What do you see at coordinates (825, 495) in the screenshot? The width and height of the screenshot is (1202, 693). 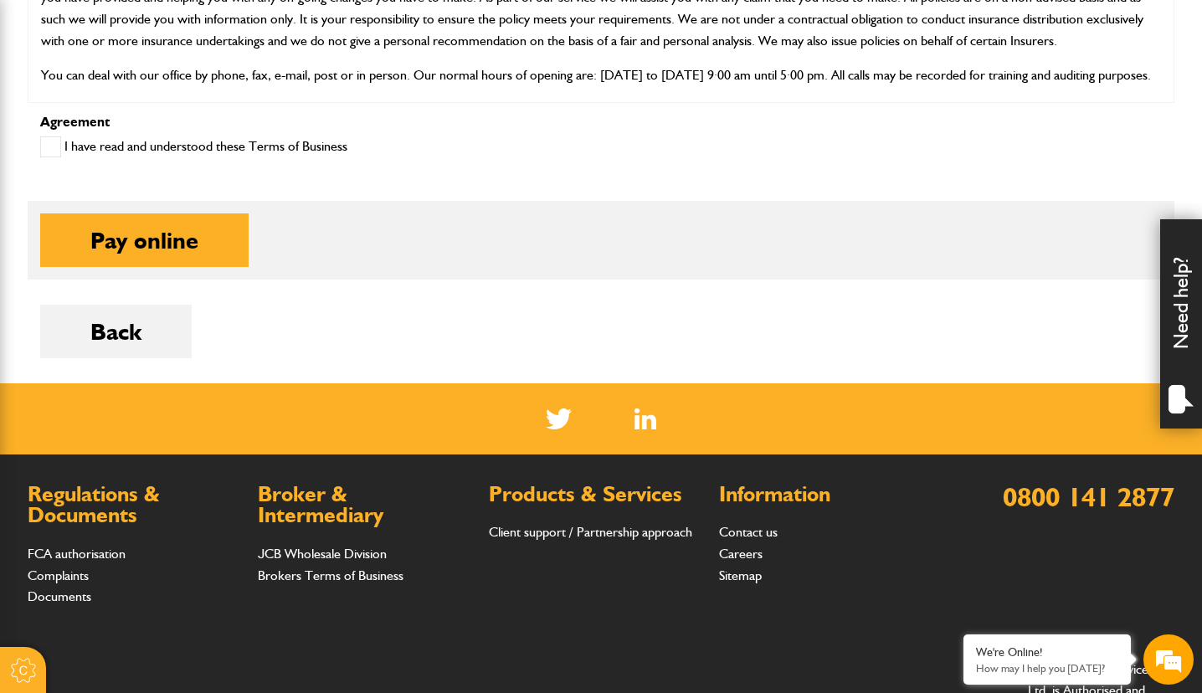 I see `h2: Information` at bounding box center [825, 495].